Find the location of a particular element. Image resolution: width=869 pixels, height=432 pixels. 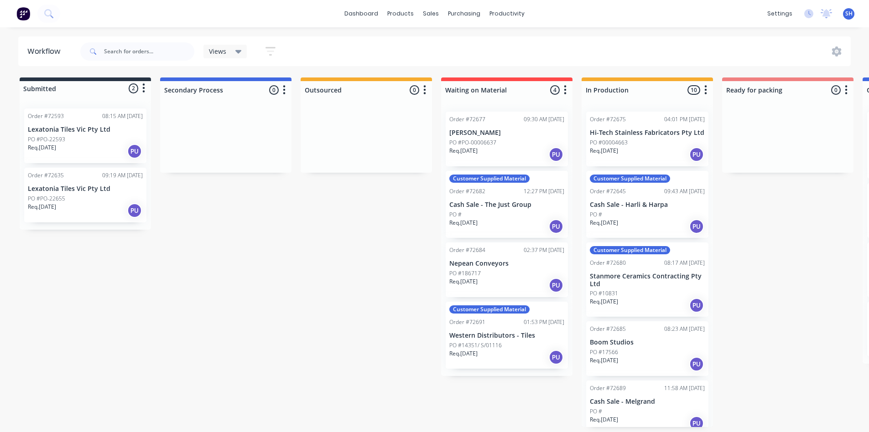

p: PO #17566 is located at coordinates (604, 353).